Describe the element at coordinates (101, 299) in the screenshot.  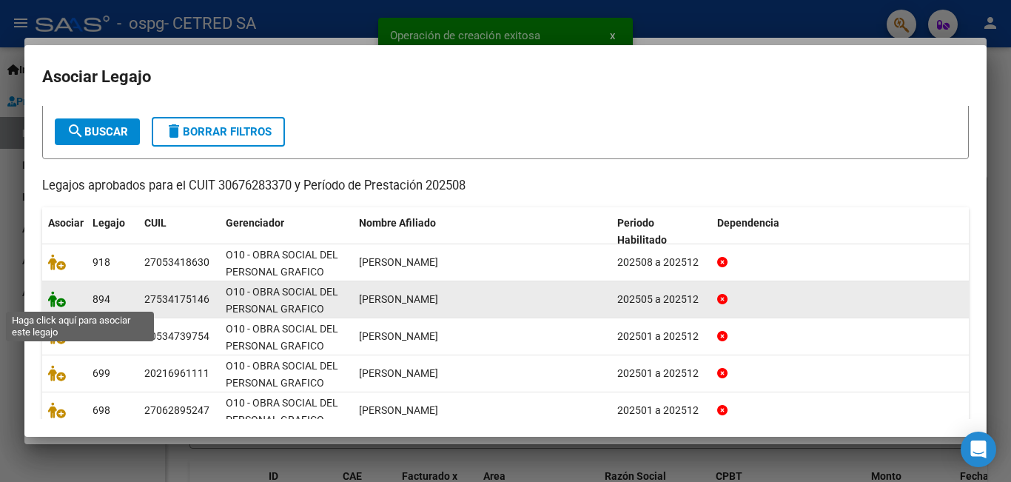
I see `span: 894` at that location.